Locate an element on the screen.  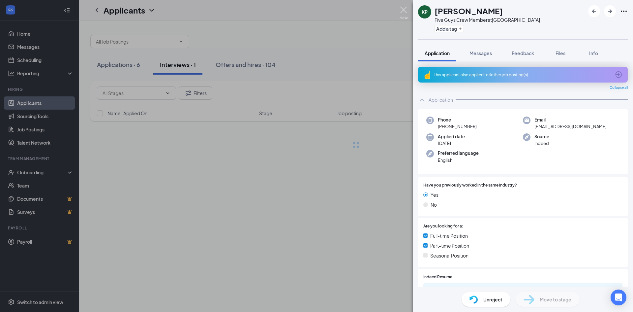
svg: ArrowCircle is located at coordinates (619, 75).